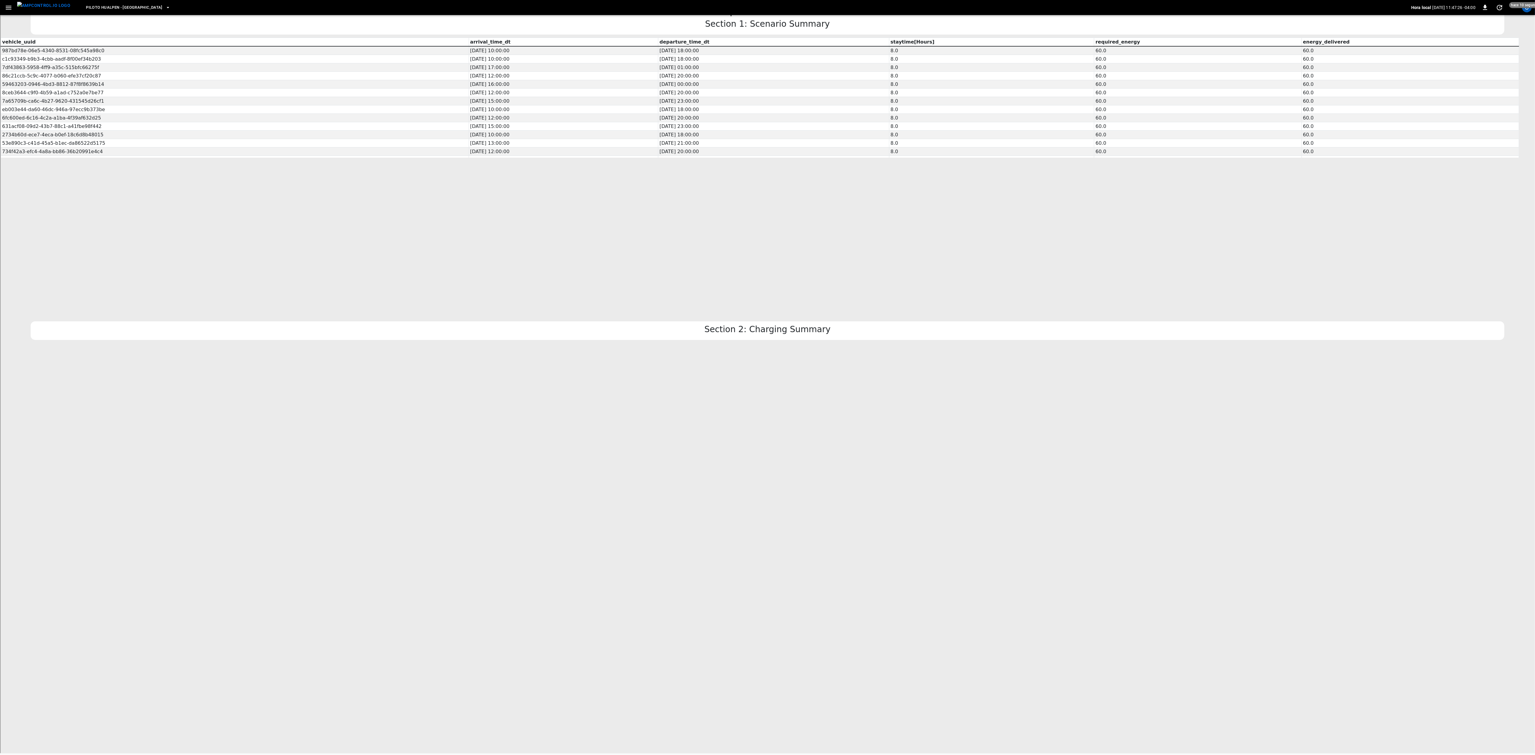 Image resolution: width=1535 pixels, height=755 pixels. Describe the element at coordinates (1197, 43) in the screenshot. I see `th: required_energy` at that location.